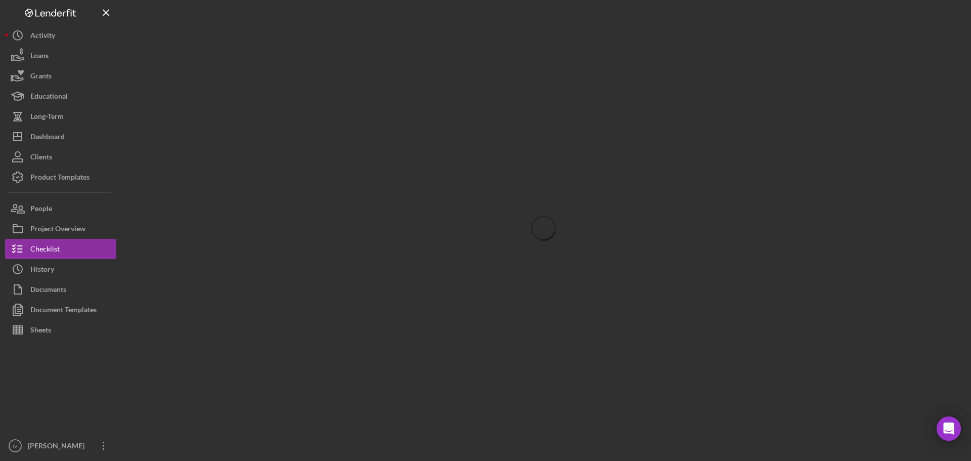 This screenshot has width=971, height=461. Describe the element at coordinates (40, 331) in the screenshot. I see `div: Sheets` at that location.